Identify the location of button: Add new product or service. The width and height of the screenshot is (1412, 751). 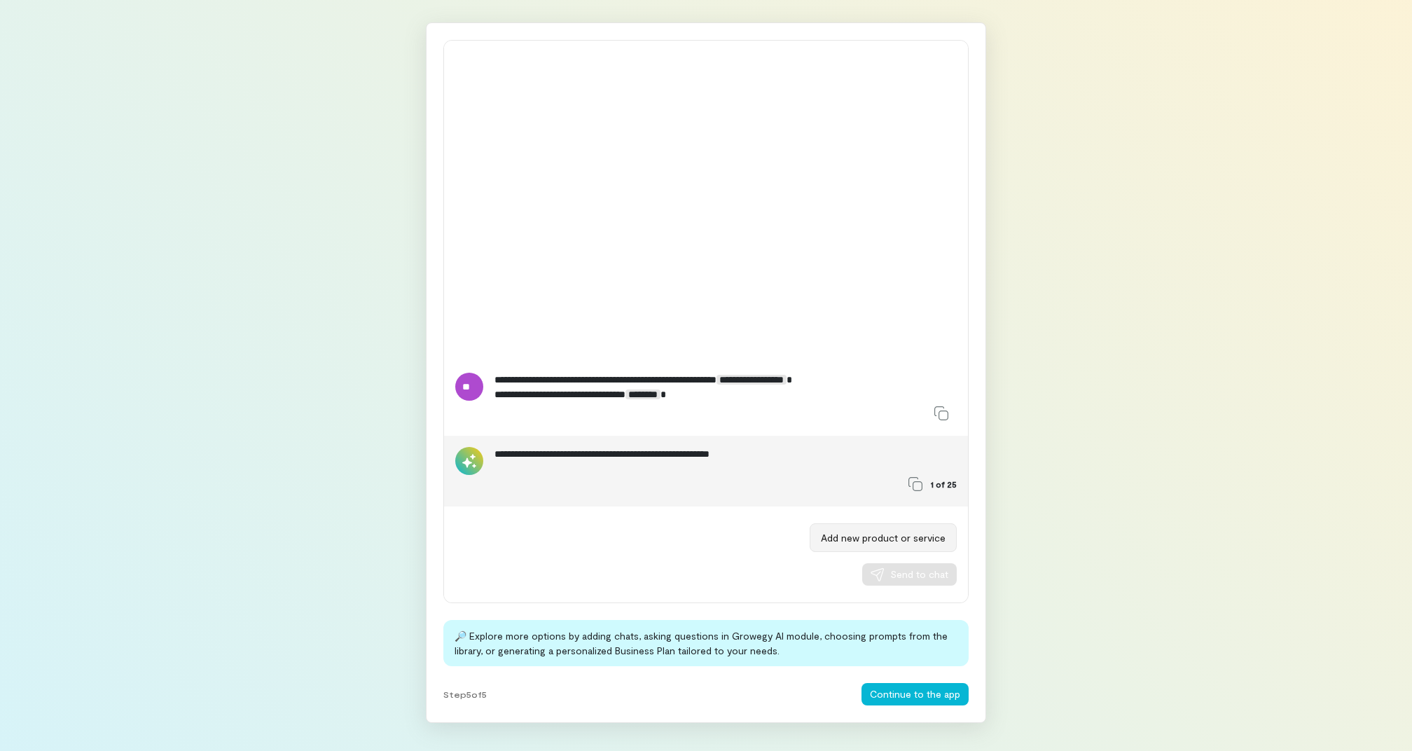
(883, 537).